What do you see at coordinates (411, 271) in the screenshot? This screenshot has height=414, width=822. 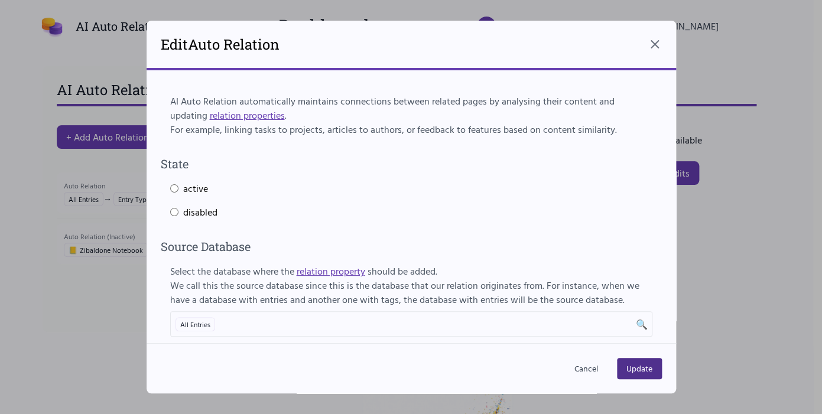 I see `p: Select the database where the should be added.` at bounding box center [411, 271].